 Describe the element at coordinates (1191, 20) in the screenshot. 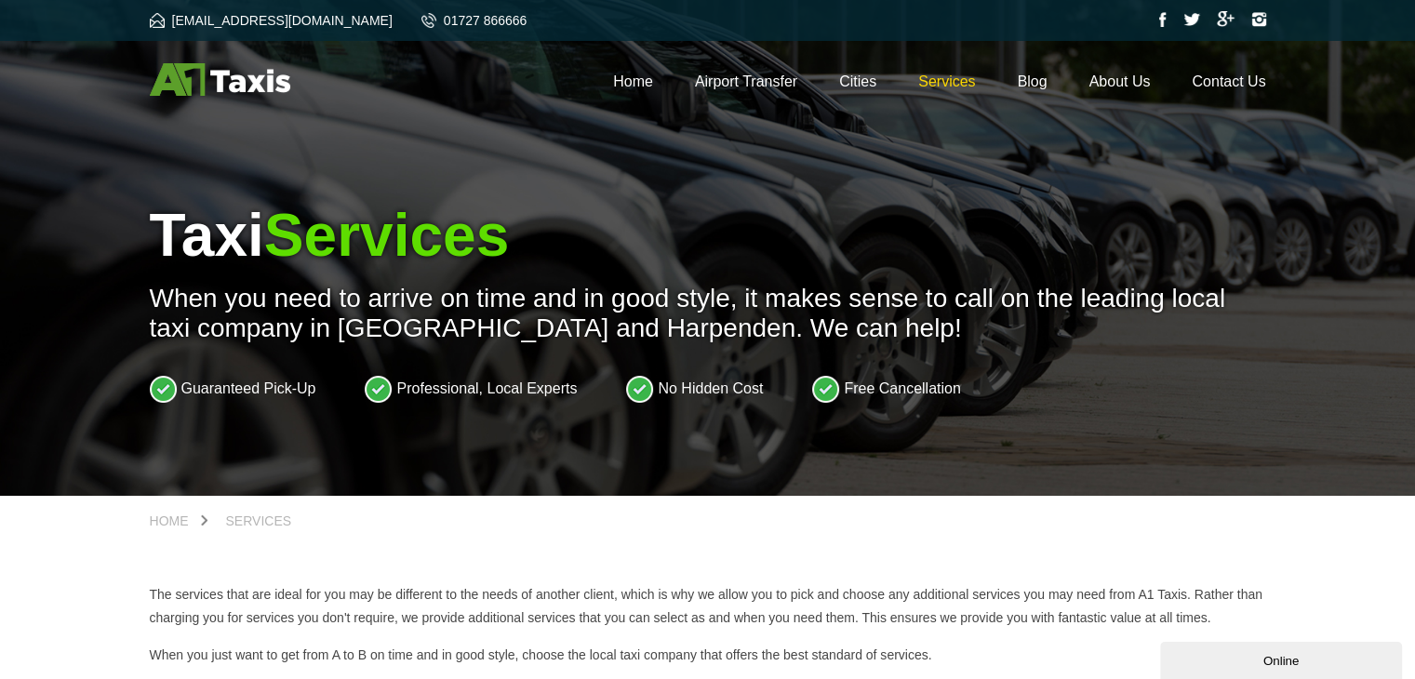

I see `img: Twitter` at that location.